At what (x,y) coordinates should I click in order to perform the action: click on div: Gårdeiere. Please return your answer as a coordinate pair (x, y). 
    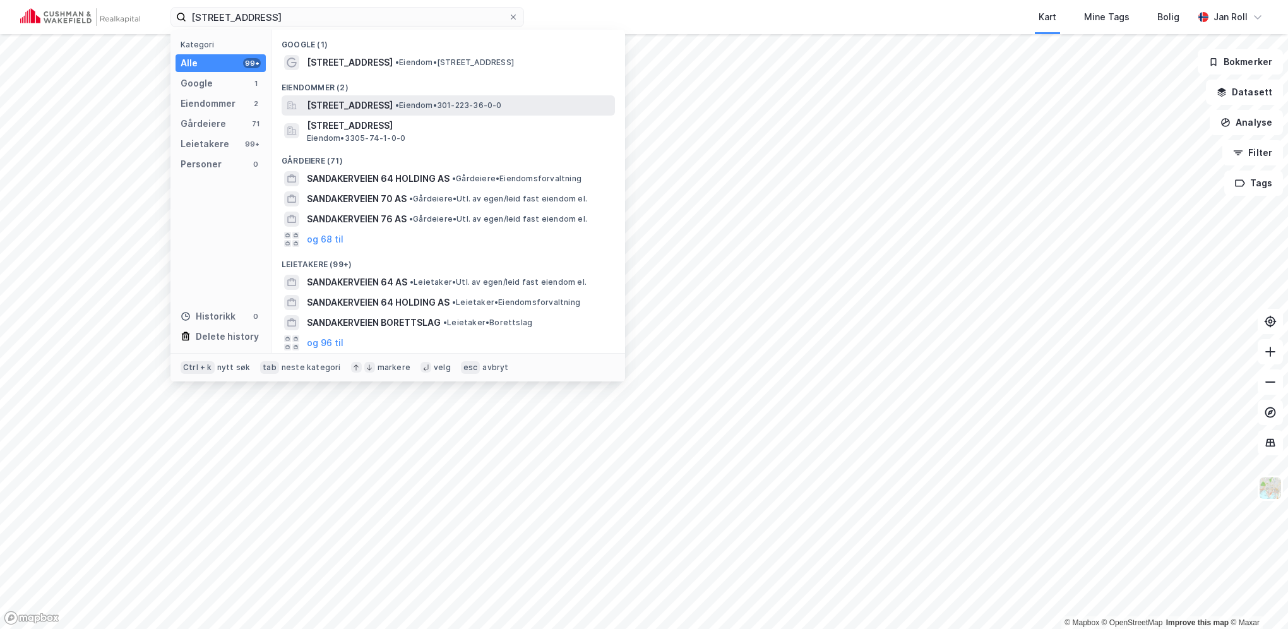
    Looking at the image, I should click on (203, 124).